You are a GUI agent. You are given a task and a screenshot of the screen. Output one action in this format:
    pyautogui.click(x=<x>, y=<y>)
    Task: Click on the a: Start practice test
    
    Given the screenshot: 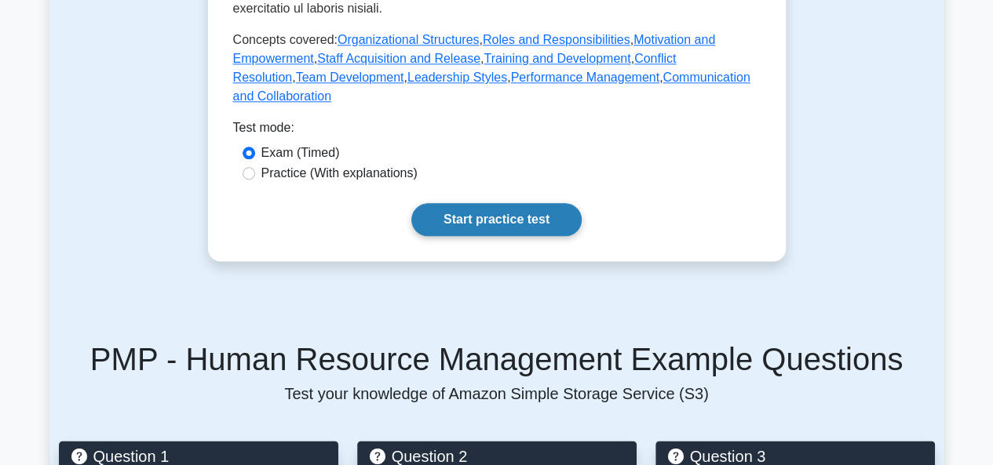 What is the action you would take?
    pyautogui.click(x=496, y=220)
    